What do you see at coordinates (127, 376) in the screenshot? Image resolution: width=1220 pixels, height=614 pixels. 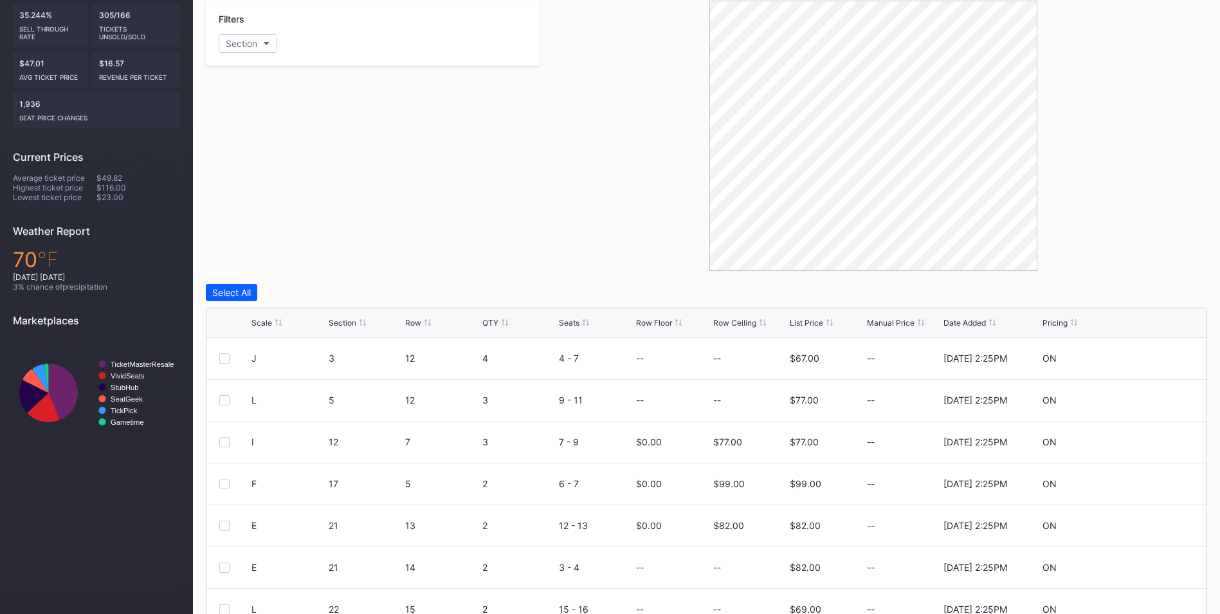 I see `text: VividSeats` at bounding box center [127, 376].